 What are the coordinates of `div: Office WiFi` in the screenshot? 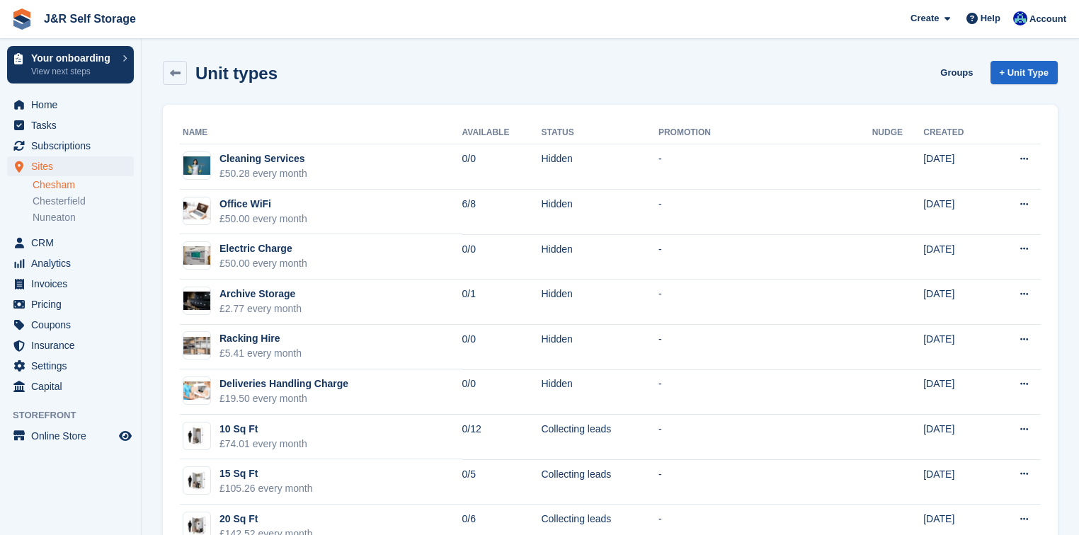 It's located at (263, 204).